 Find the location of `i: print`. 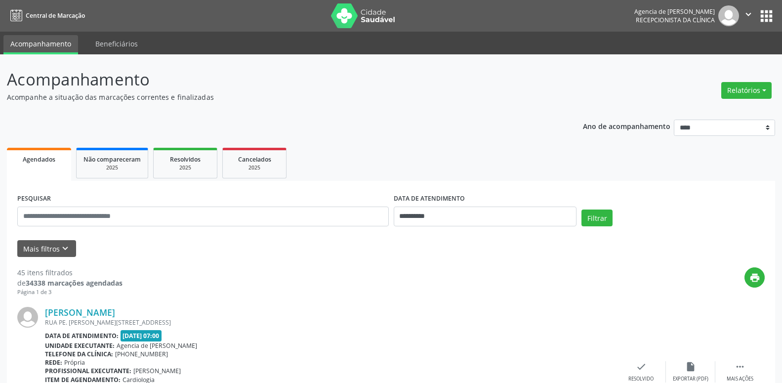

i: print is located at coordinates (755, 278).